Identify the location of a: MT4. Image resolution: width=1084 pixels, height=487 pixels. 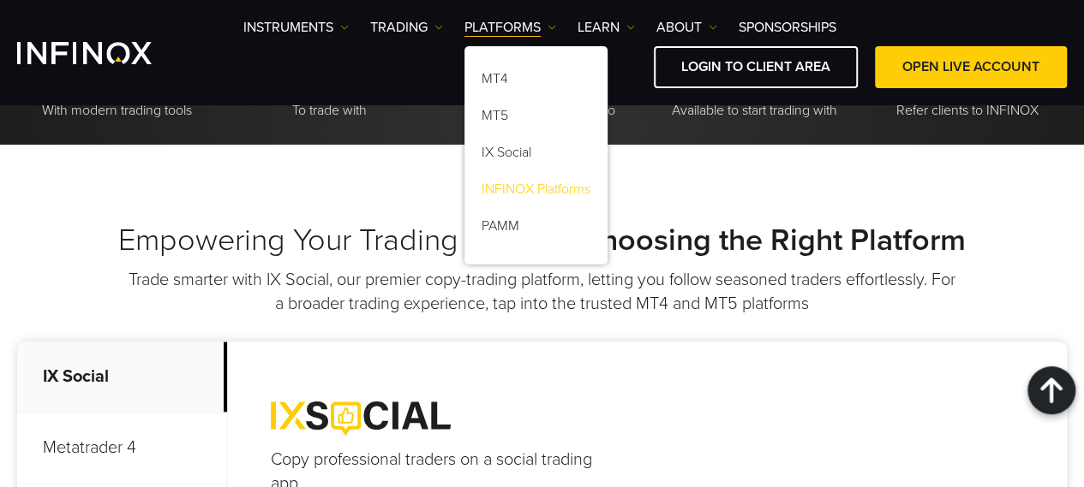
(535, 81).